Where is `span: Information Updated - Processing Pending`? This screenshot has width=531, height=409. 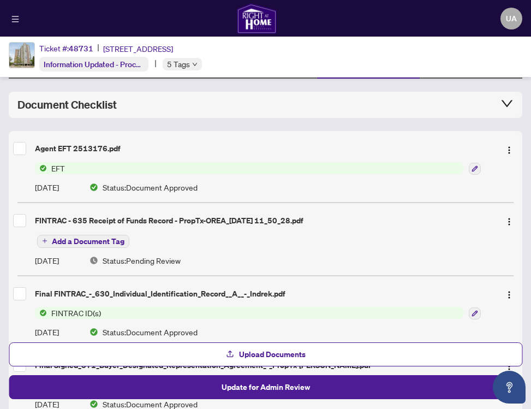
span: Information Updated - Processing Pending is located at coordinates (116, 64).